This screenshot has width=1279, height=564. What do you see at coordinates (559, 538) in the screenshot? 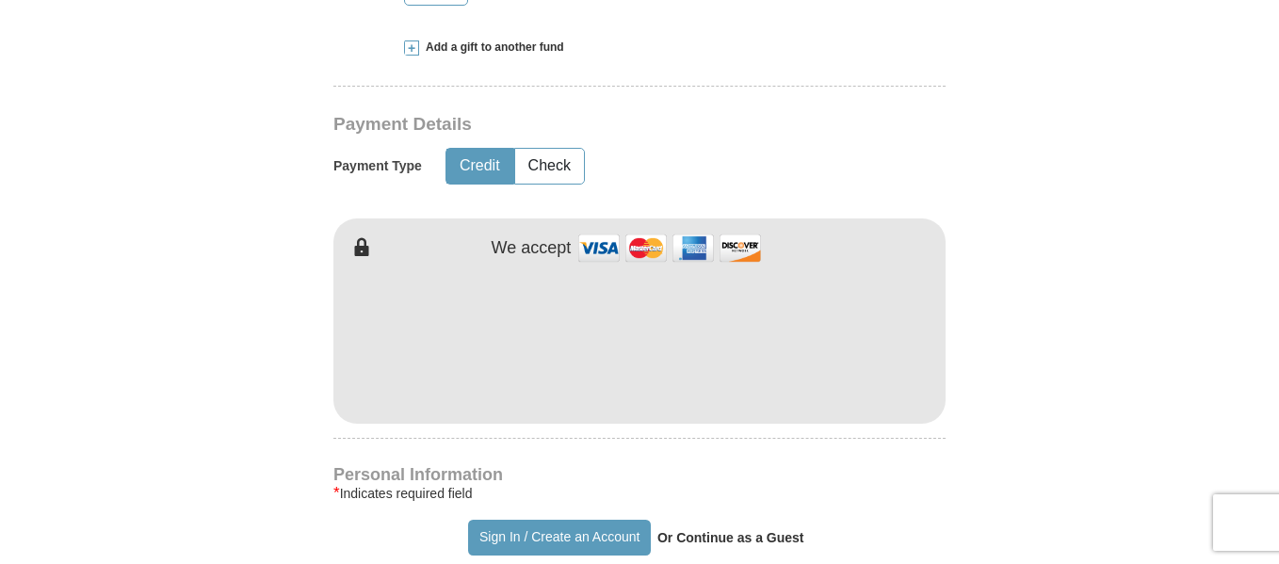
I see `button: Sign In / Create an Account` at bounding box center [559, 538].